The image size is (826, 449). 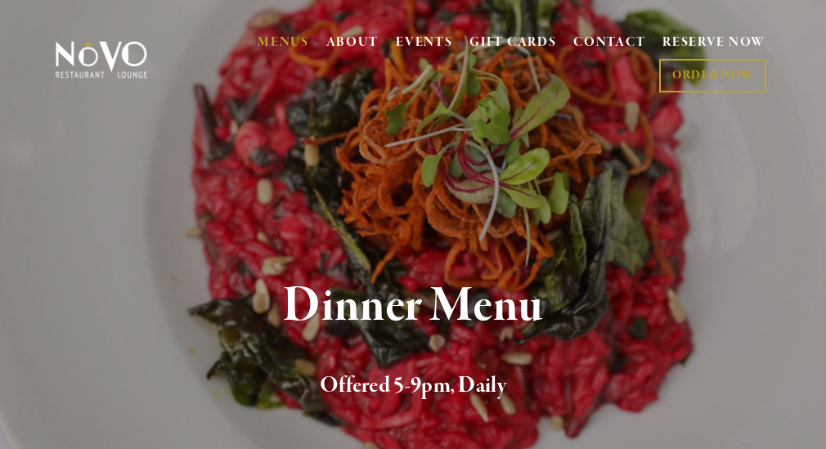 I want to click on a: ORDER NOW, so click(x=712, y=75).